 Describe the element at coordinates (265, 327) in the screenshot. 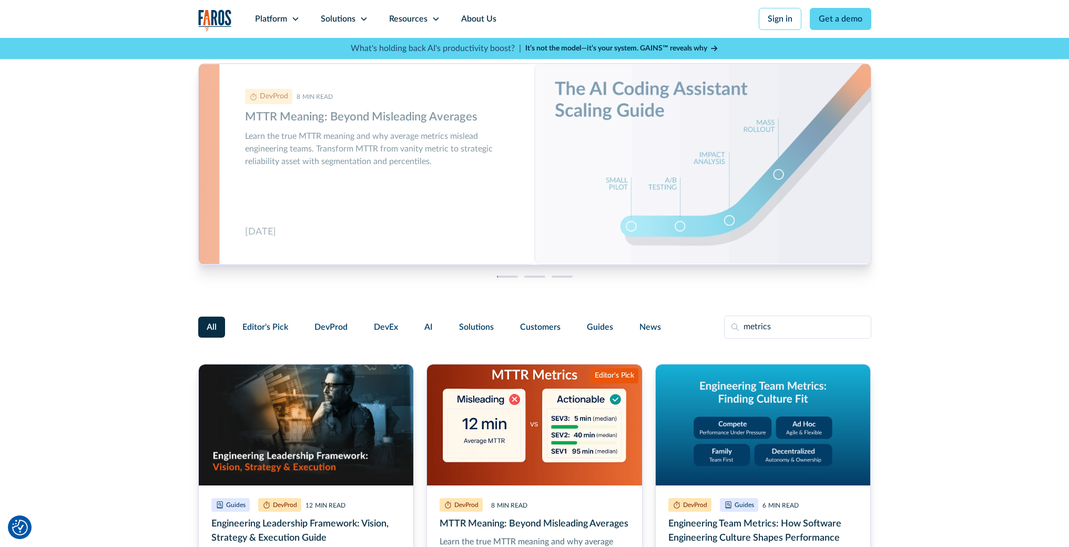

I see `span: Editor's Pick` at that location.